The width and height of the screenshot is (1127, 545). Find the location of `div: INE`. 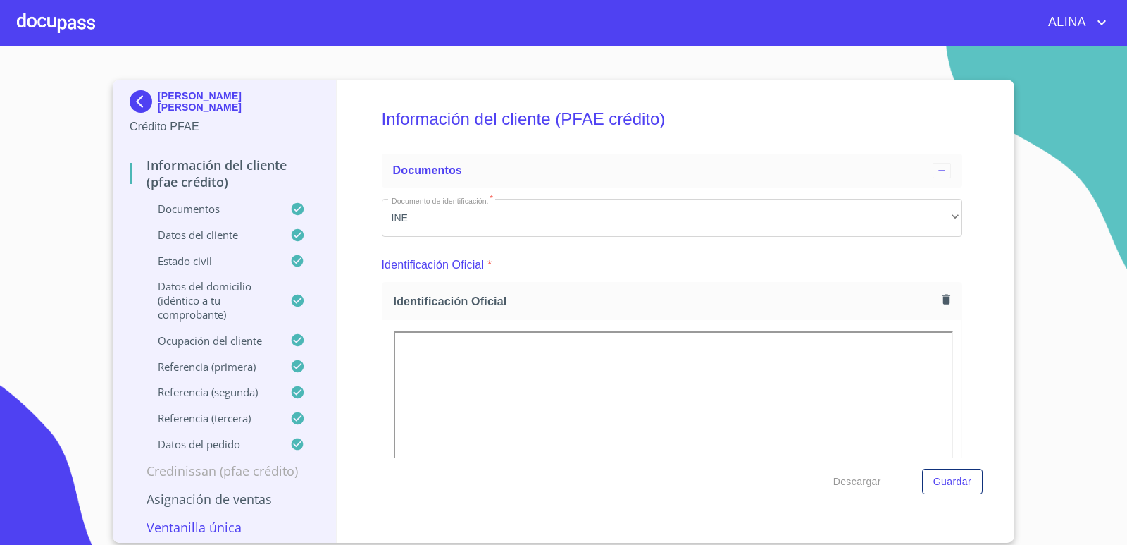

div: INE is located at coordinates (672, 218).